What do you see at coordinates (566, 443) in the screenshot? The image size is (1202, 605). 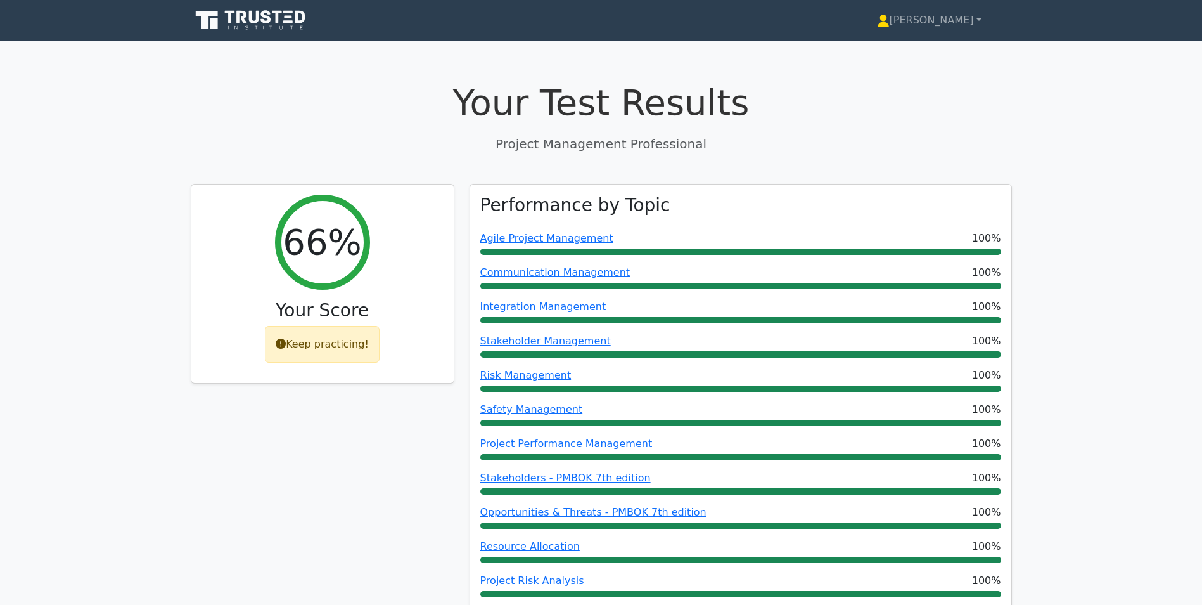 I see `a: Project Performance Management` at bounding box center [566, 443].